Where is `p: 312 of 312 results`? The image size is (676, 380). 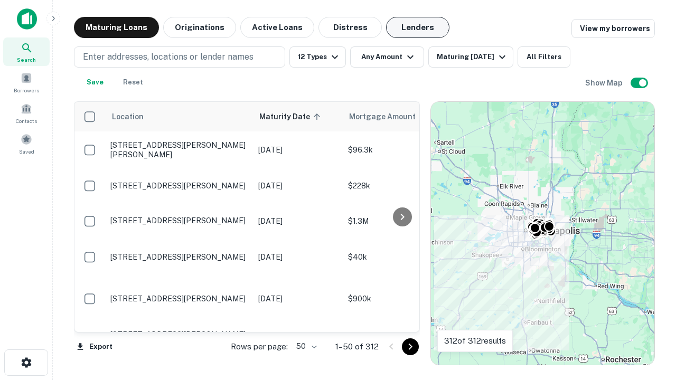 p: 312 of 312 results is located at coordinates (475, 341).